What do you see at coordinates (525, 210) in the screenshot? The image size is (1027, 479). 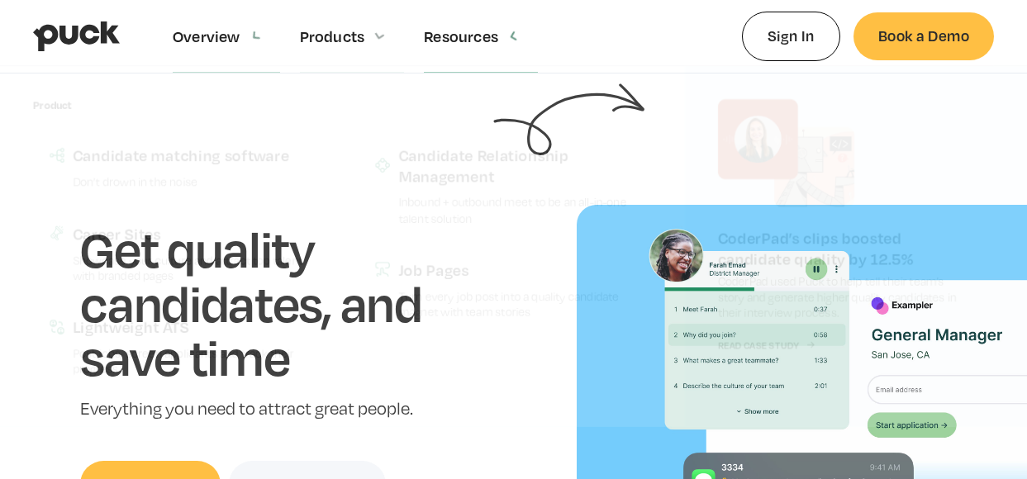 I see `p: Inbound + outbound meet to be an all-in-one talent solution` at bounding box center [525, 210].